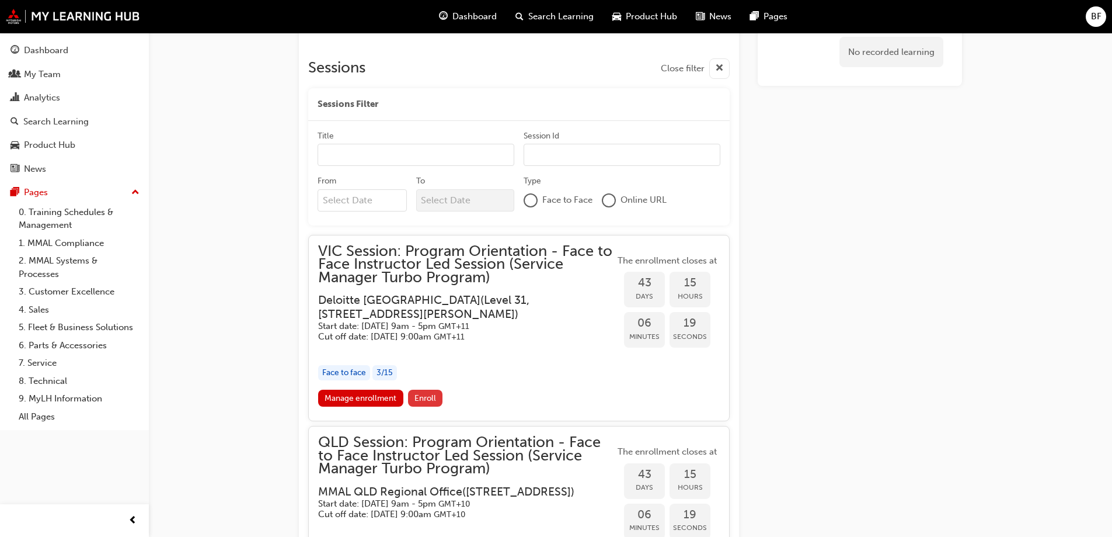 The height and width of the screenshot is (537, 1112). Describe the element at coordinates (720, 16) in the screenshot. I see `span: News` at that location.